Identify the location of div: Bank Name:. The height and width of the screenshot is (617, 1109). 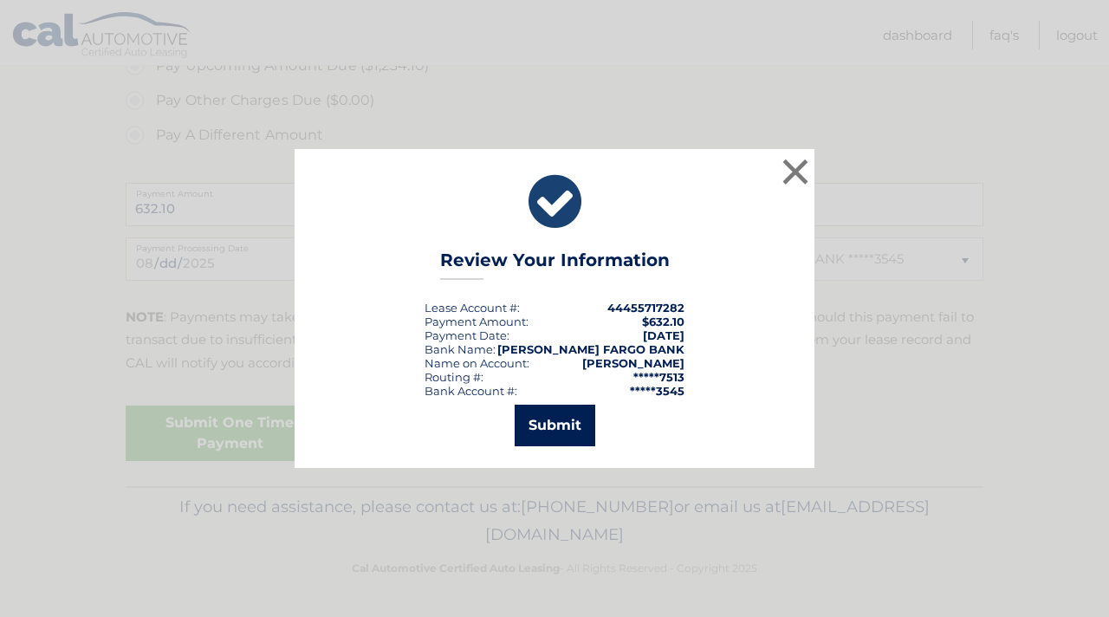
(460, 349).